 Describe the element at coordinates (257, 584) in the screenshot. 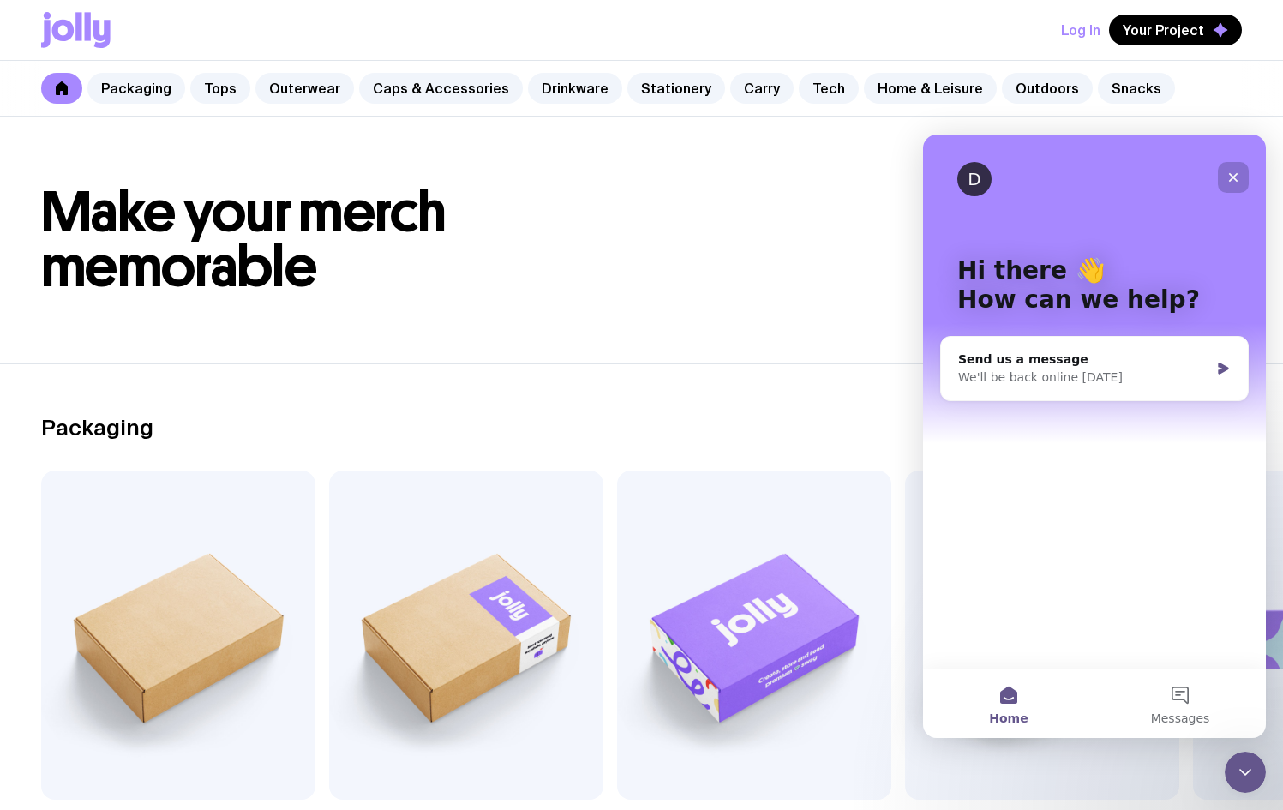

I see `span: Messages` at that location.